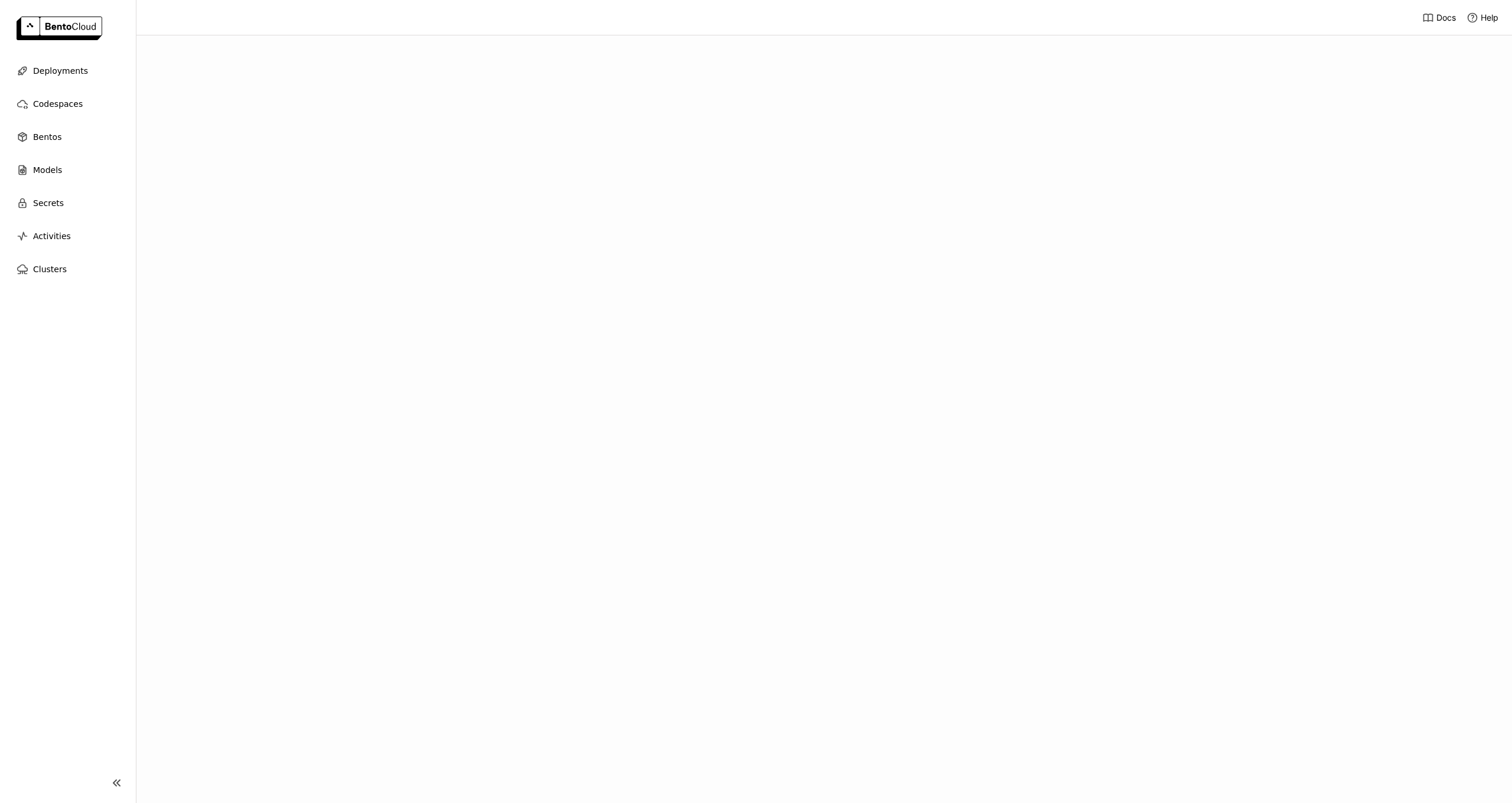 Image resolution: width=1512 pixels, height=803 pixels. I want to click on span: Bentos, so click(47, 137).